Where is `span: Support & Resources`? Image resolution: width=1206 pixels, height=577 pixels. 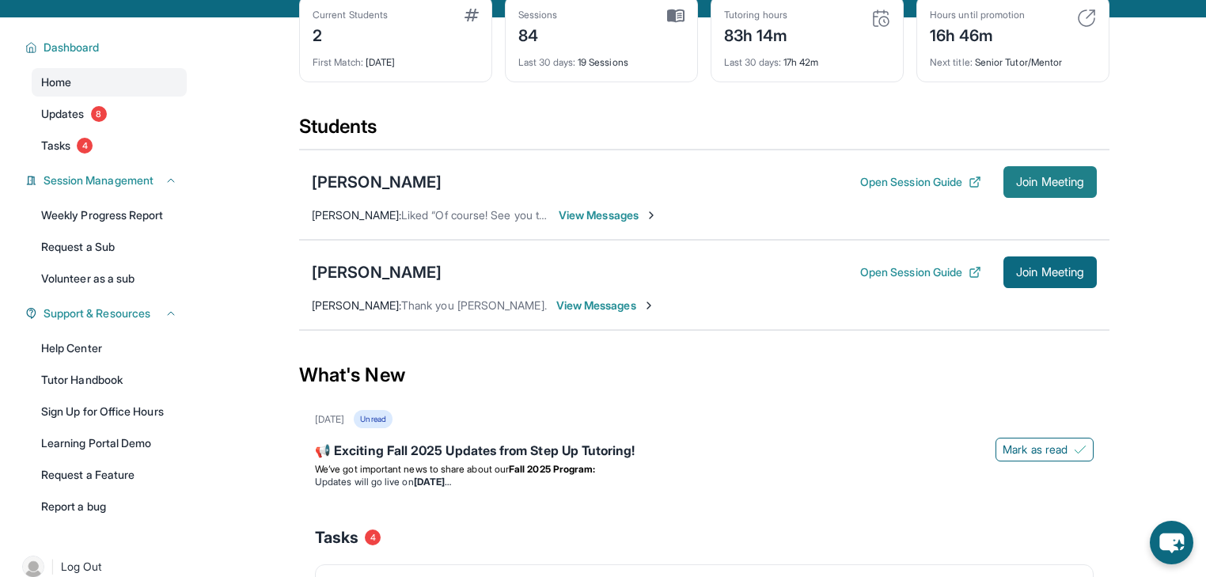
span: Support & Resources is located at coordinates (97, 313).